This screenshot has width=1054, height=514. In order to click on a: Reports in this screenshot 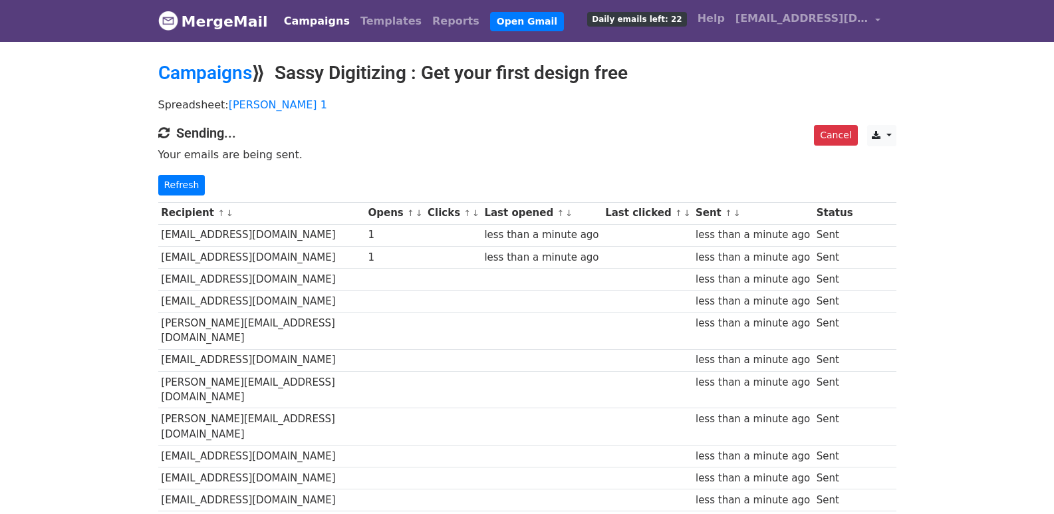, I will do `click(455, 21)`.